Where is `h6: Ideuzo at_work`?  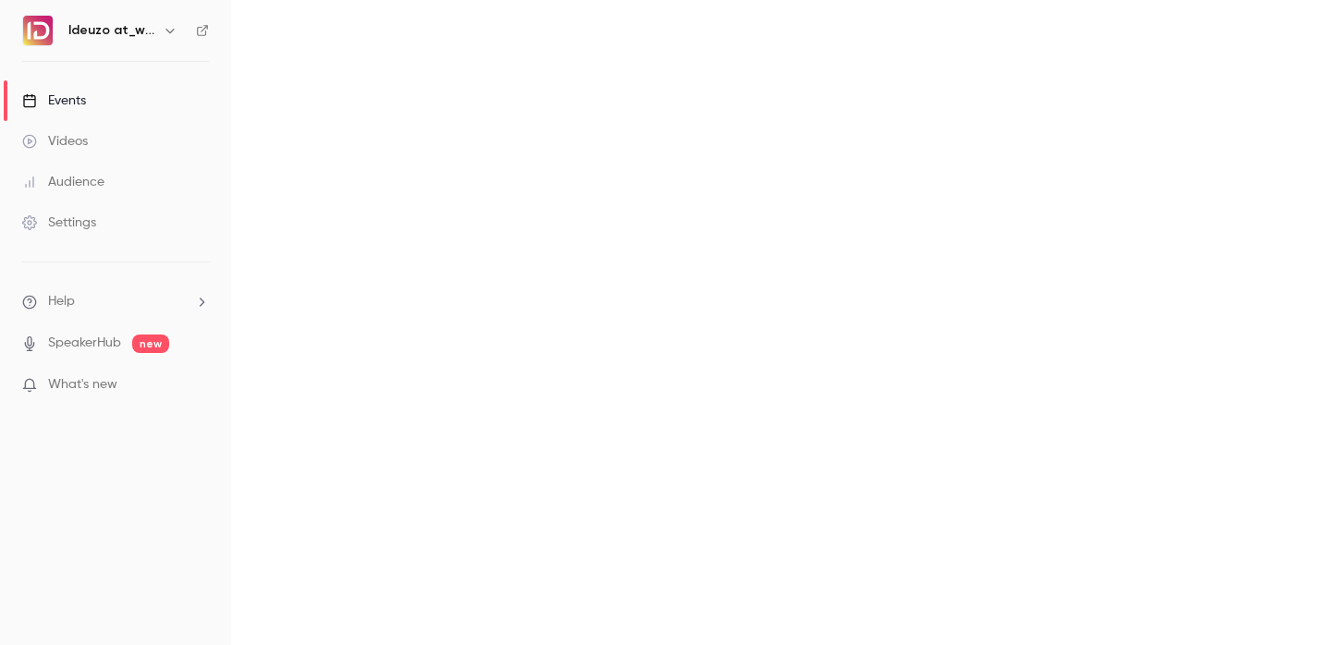 h6: Ideuzo at_work is located at coordinates (112, 31).